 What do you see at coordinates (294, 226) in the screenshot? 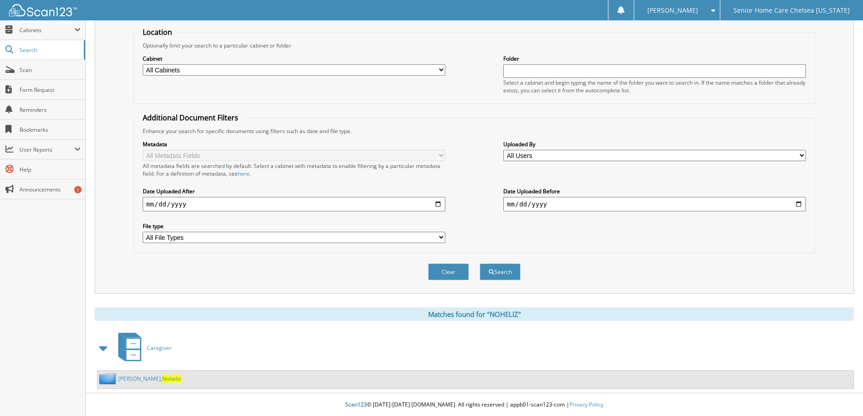
I see `label: File type` at bounding box center [294, 226].